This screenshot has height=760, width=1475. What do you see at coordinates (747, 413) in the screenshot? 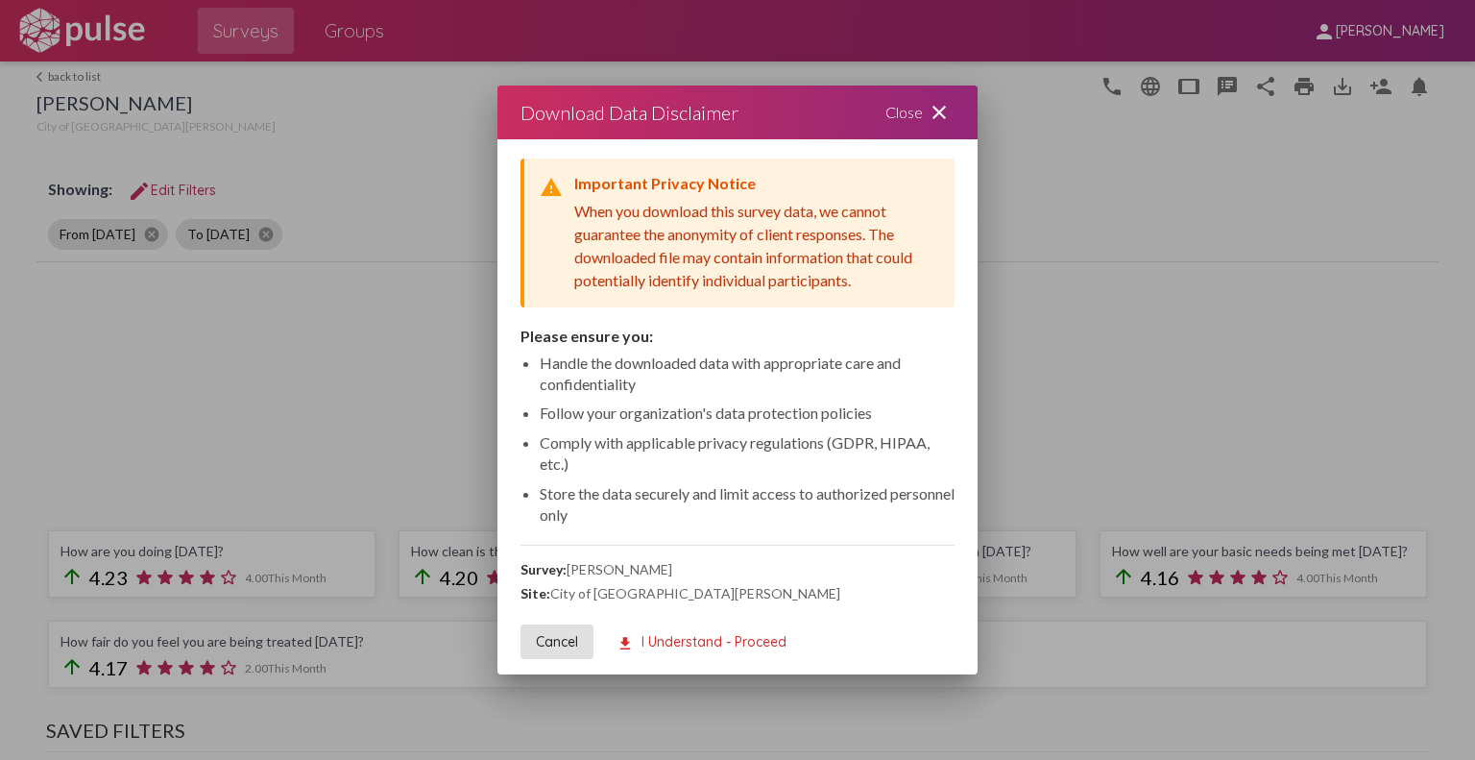
I see `li: Follow your organization's data protection policies` at bounding box center [747, 413].